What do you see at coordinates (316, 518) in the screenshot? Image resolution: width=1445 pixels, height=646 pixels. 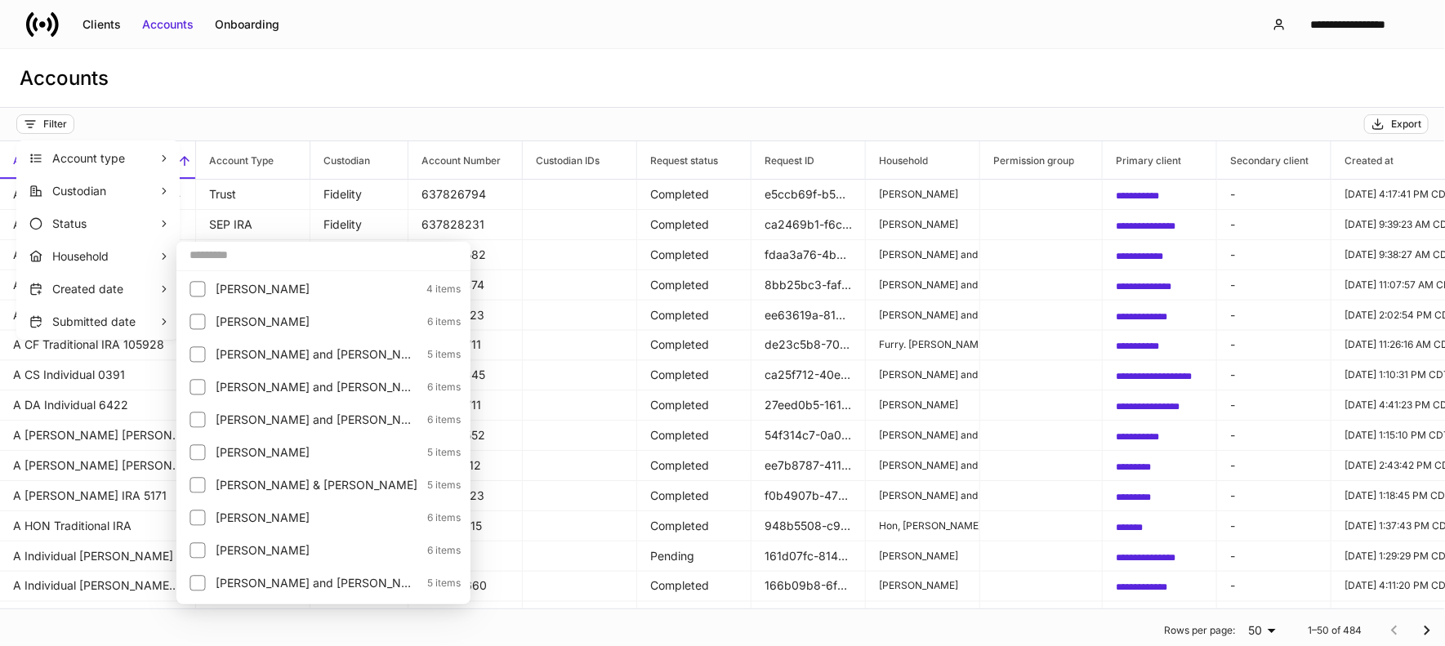 I see `p: Rouner, Mary` at bounding box center [316, 518].